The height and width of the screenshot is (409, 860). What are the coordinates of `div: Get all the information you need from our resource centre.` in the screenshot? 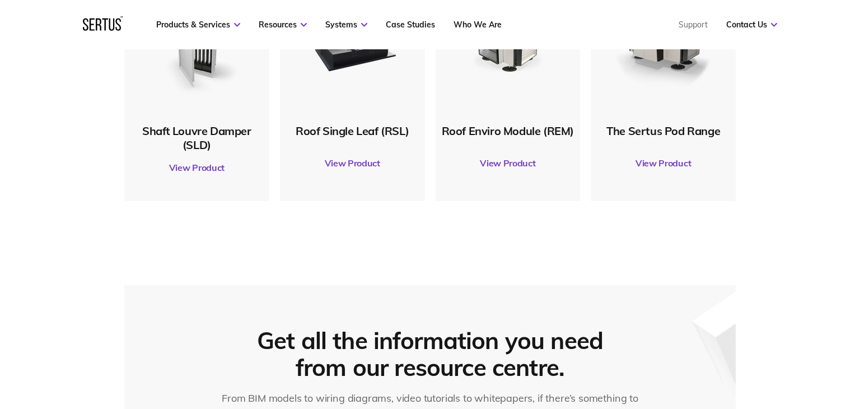 It's located at (430, 354).